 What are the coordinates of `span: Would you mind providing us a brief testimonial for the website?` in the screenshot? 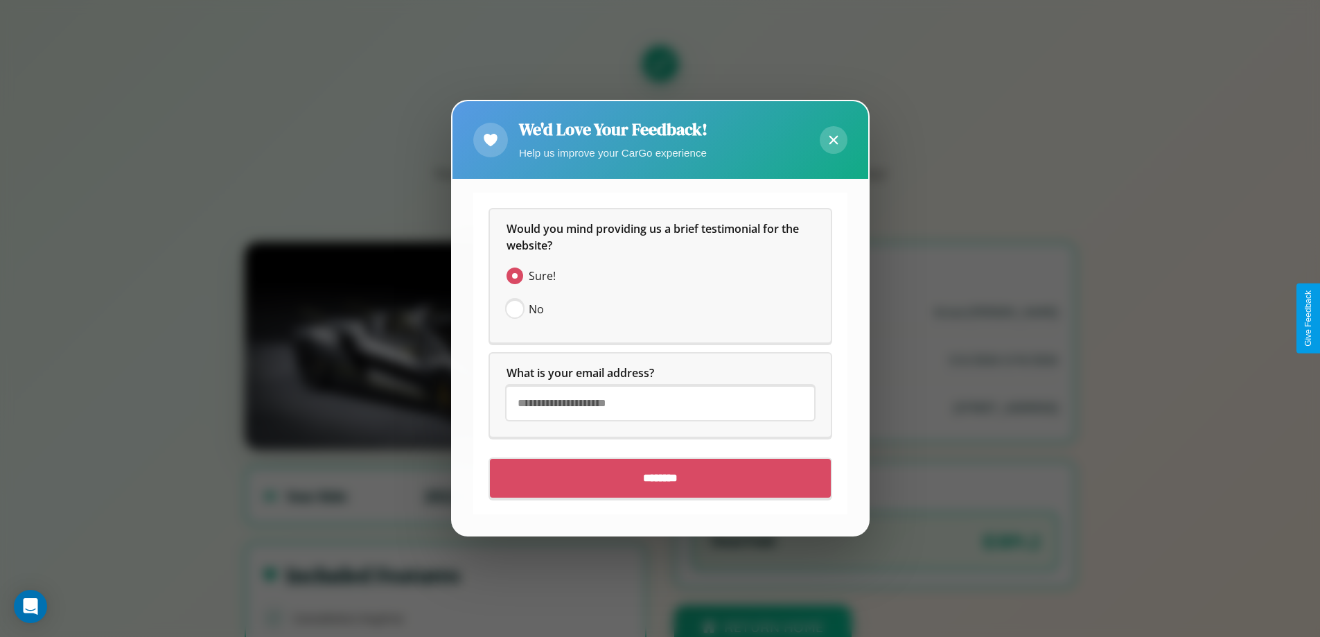 It's located at (654, 238).